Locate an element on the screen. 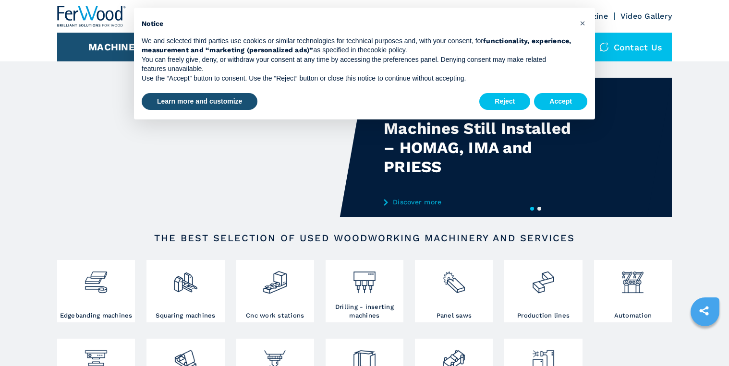  img: sezionatrici_2.png is located at coordinates (454, 279).